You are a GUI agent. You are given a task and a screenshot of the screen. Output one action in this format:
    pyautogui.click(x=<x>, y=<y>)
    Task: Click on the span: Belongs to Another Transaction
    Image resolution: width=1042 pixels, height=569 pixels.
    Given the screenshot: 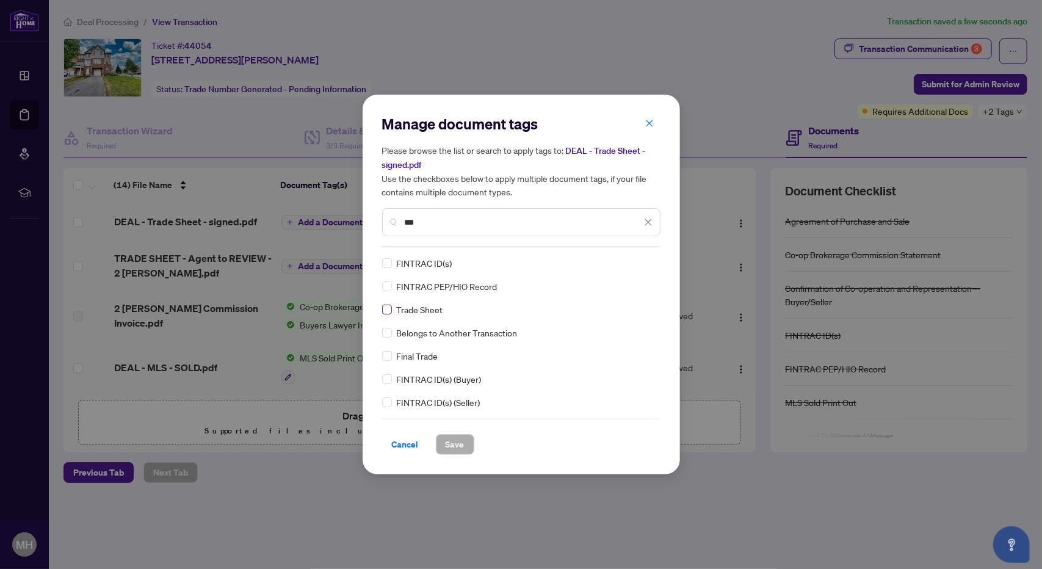 What is the action you would take?
    pyautogui.click(x=457, y=333)
    